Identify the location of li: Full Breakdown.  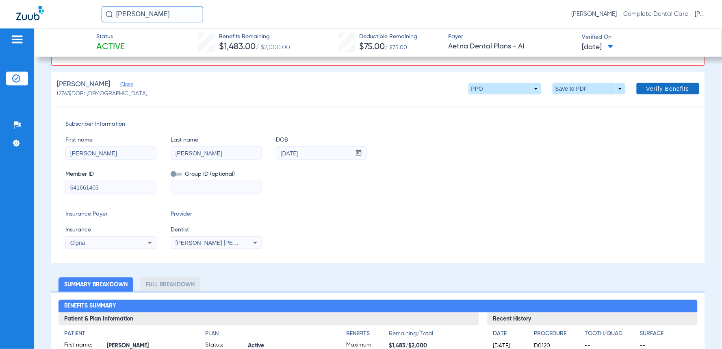
(170, 284).